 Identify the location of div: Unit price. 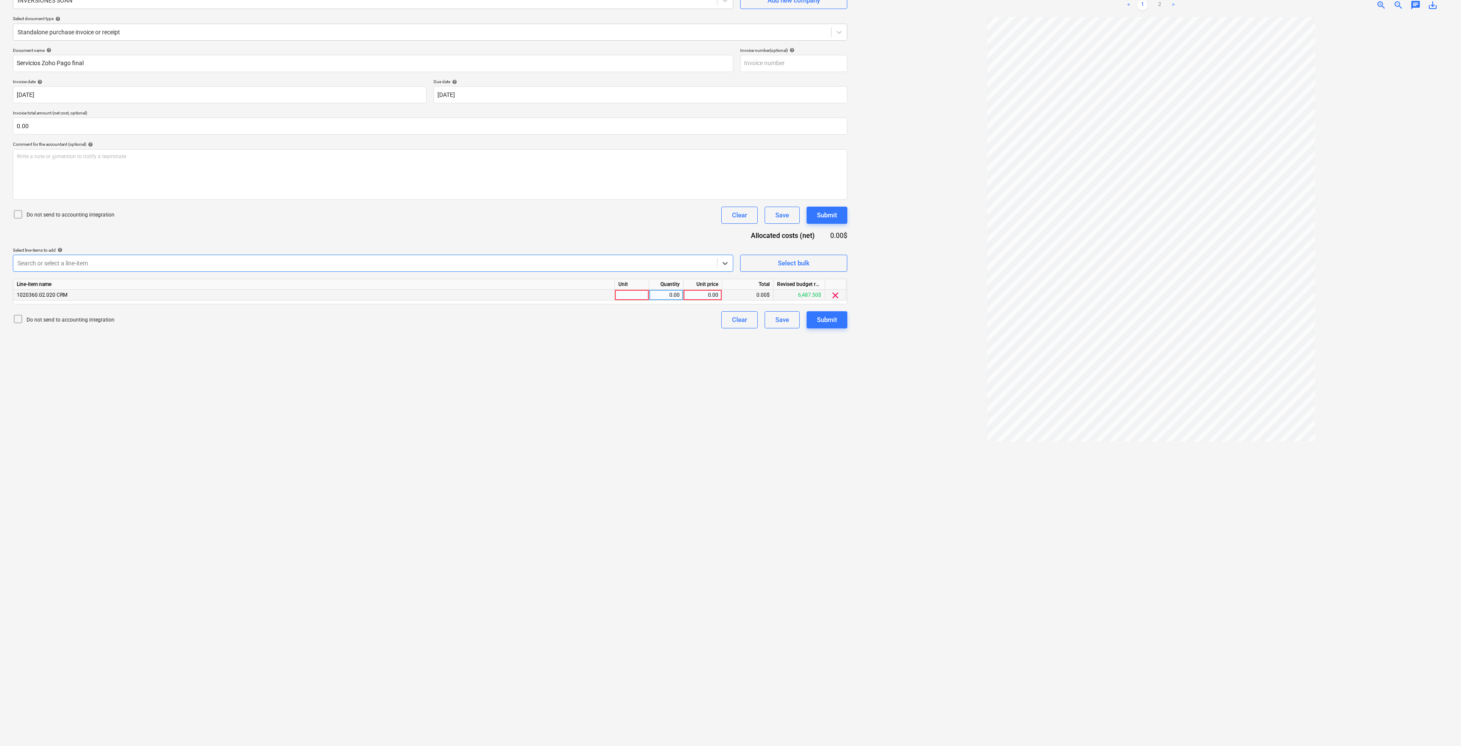
(703, 284).